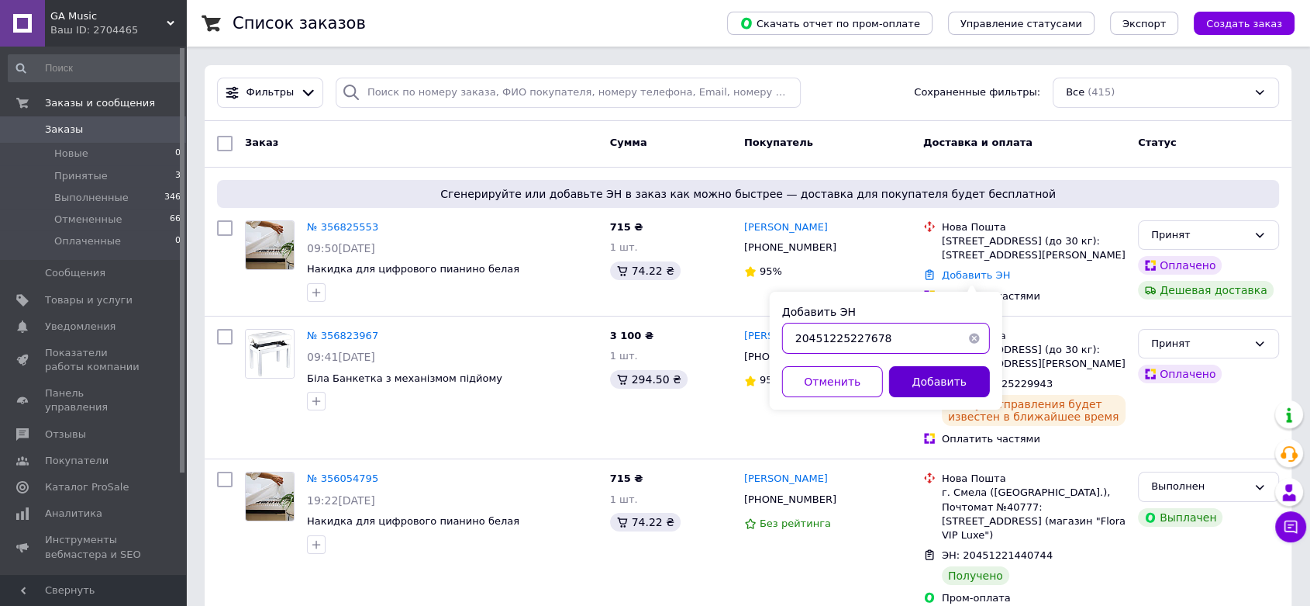  What do you see at coordinates (94, 547) in the screenshot?
I see `span: Инструменты вебмастера и SEO` at bounding box center [94, 547].